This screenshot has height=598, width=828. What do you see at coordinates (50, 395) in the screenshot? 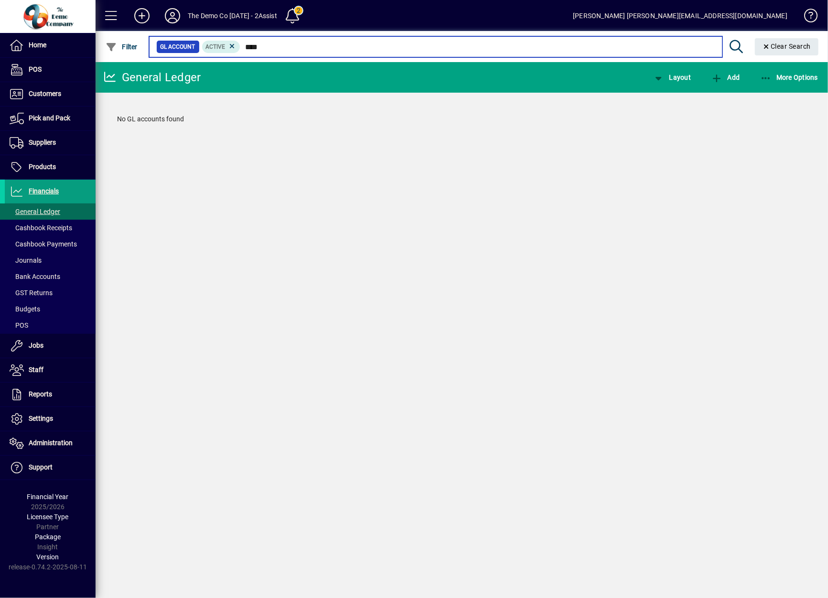
I see `a: Reports` at bounding box center [50, 395].